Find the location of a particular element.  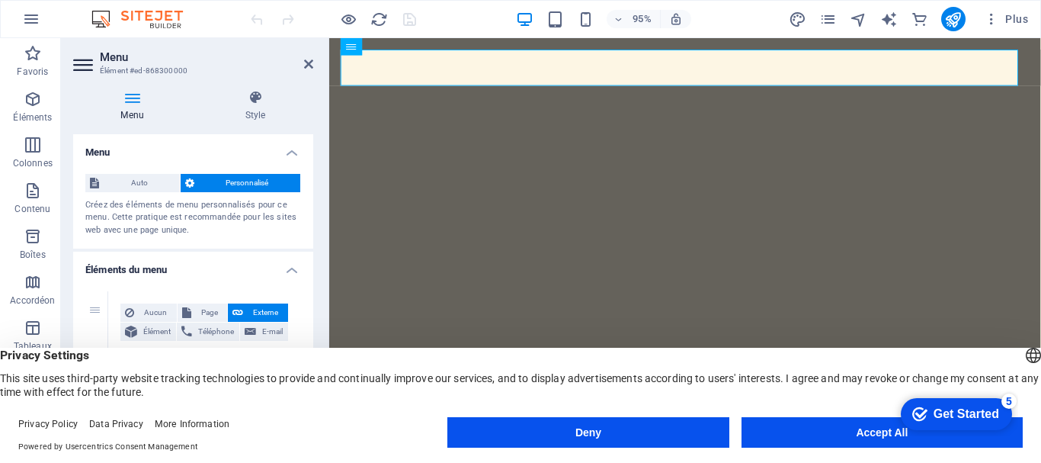

button: 3 is located at coordinates (44, 421).